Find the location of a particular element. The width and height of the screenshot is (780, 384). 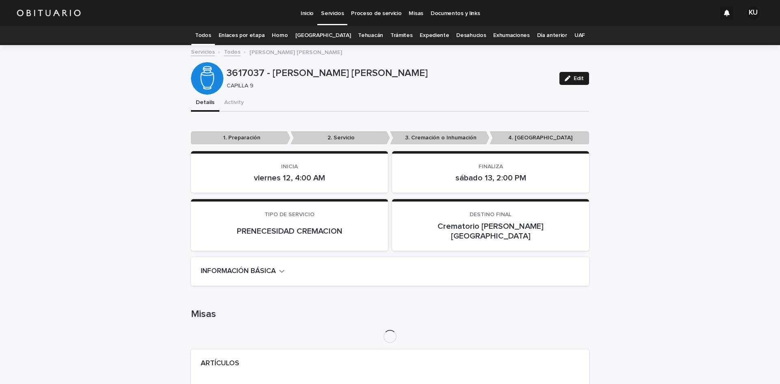

button: INFORMACIÓN BÁSICA is located at coordinates (243, 271).